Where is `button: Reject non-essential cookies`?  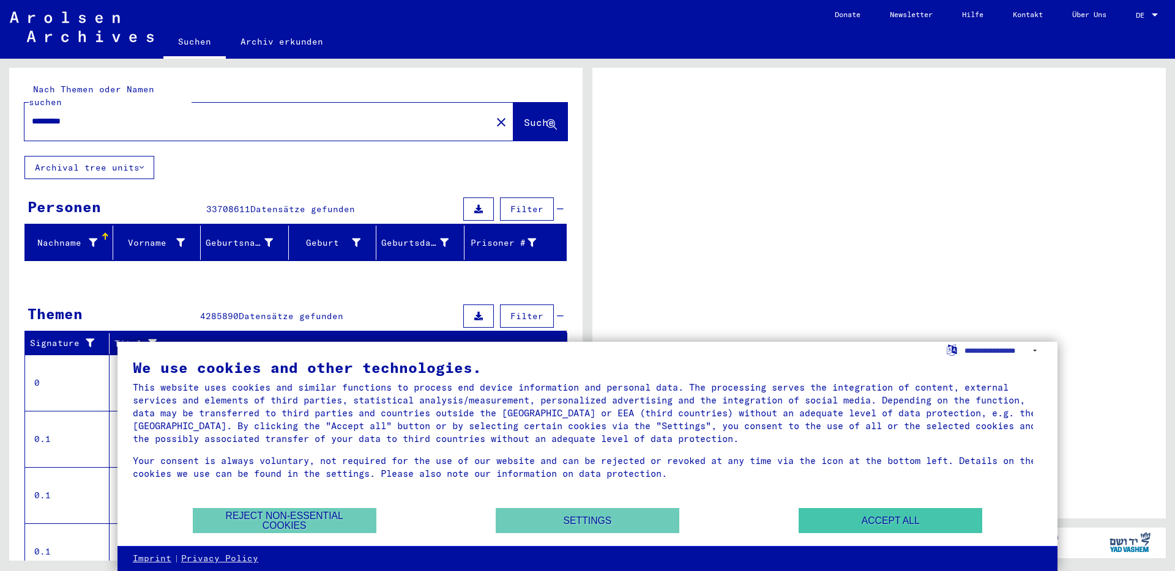 button: Reject non-essential cookies is located at coordinates (284, 521).